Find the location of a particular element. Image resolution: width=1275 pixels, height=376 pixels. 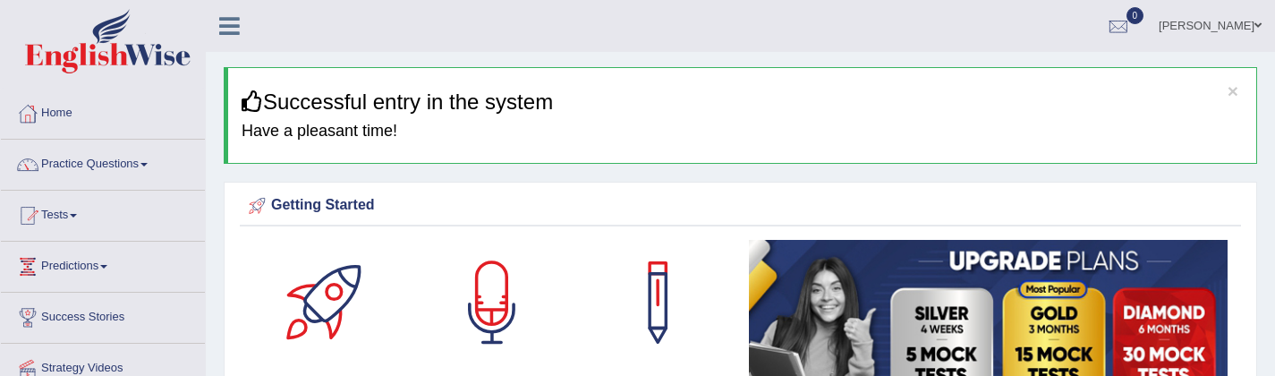

h3: Successful entry in the system is located at coordinates (742, 102).